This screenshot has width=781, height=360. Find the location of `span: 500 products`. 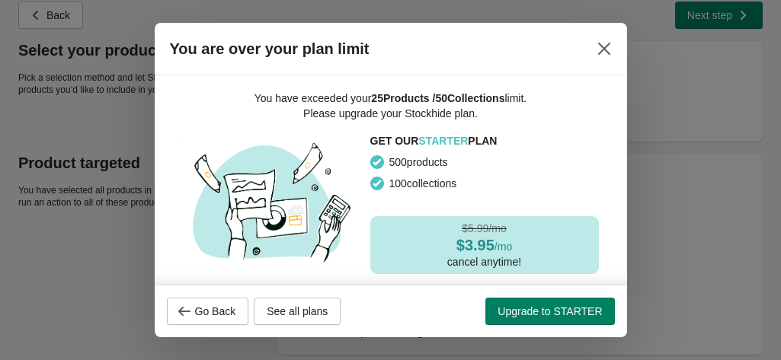

span: 500 products is located at coordinates (418, 162).